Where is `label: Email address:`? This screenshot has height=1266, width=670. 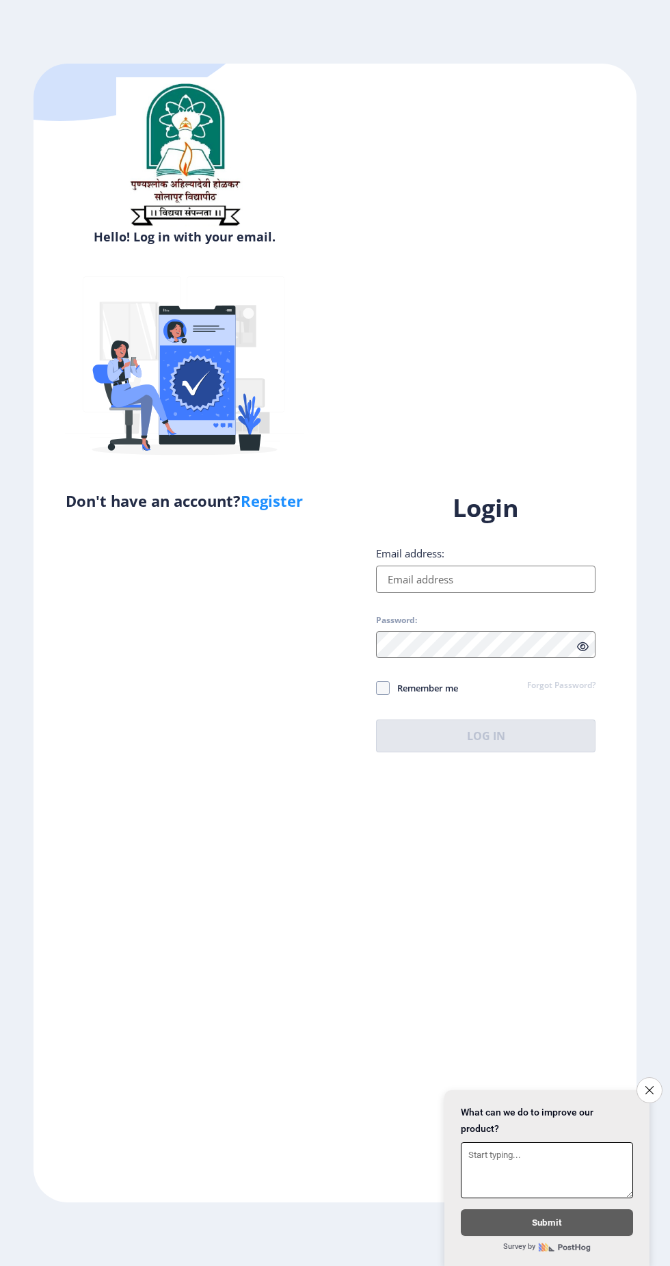
label: Email address: is located at coordinates (410, 553).